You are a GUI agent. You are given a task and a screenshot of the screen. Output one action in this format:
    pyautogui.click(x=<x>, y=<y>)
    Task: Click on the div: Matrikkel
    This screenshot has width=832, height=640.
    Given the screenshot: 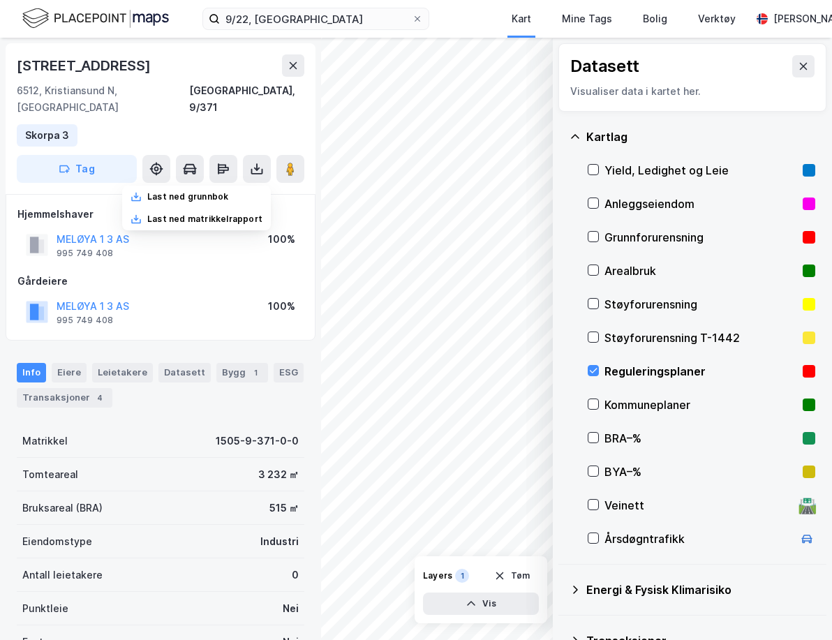 What is the action you would take?
    pyautogui.click(x=45, y=441)
    